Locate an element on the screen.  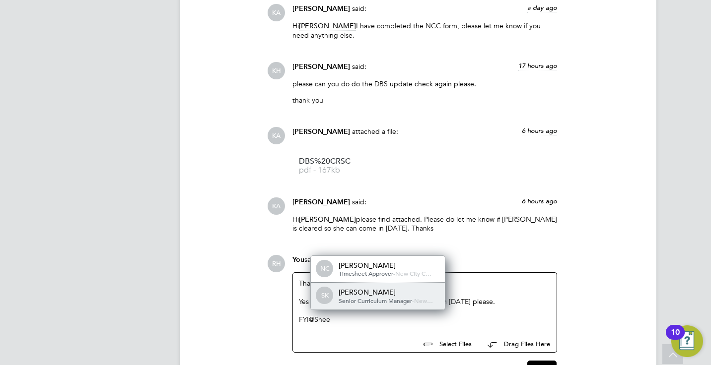
span: NC is located at coordinates (325, 269).